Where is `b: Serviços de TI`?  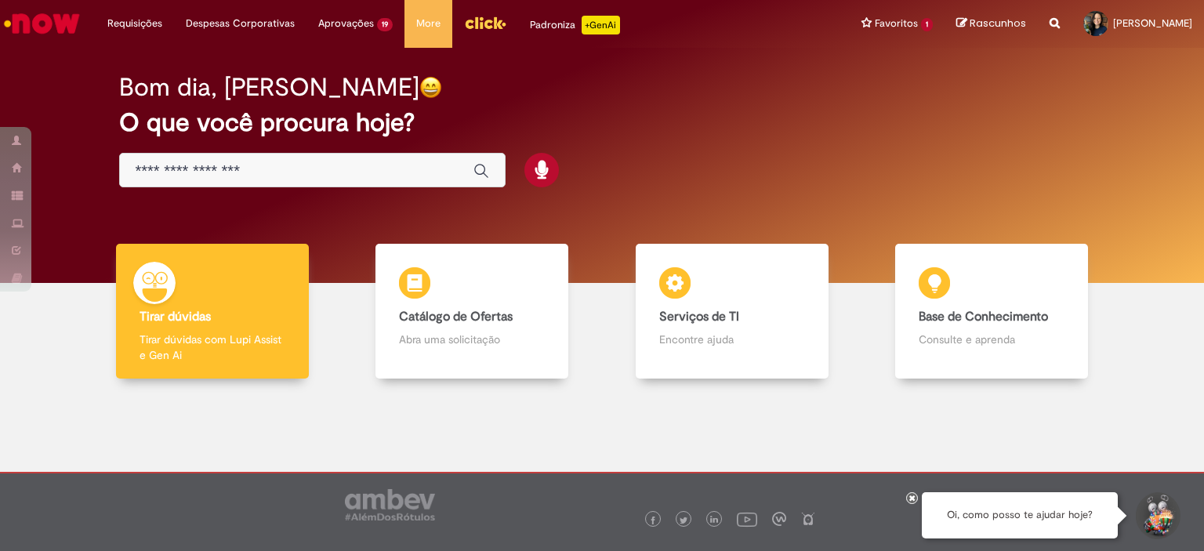
b: Serviços de TI is located at coordinates (699, 317).